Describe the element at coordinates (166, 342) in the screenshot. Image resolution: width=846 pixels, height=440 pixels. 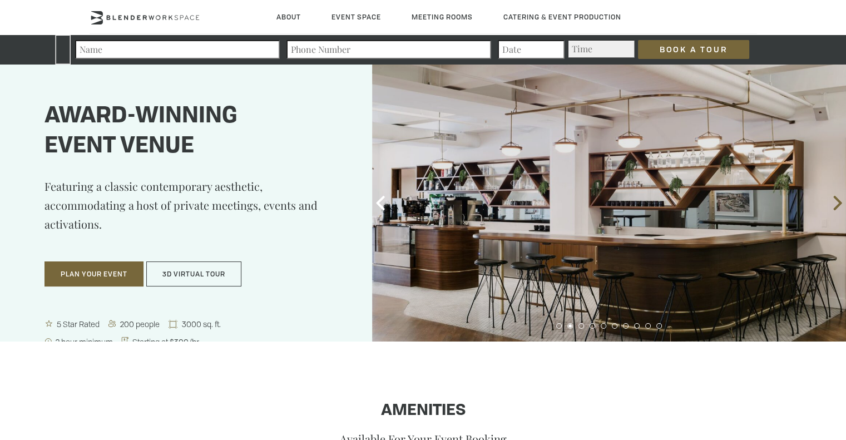
I see `span: Starting at $300/hr` at that location.